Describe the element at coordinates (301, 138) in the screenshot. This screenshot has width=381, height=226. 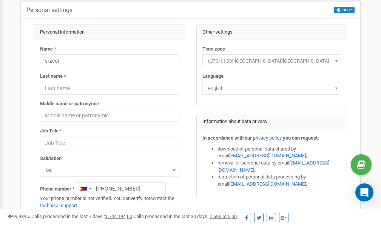
I see `strong: you can request:` at that location.